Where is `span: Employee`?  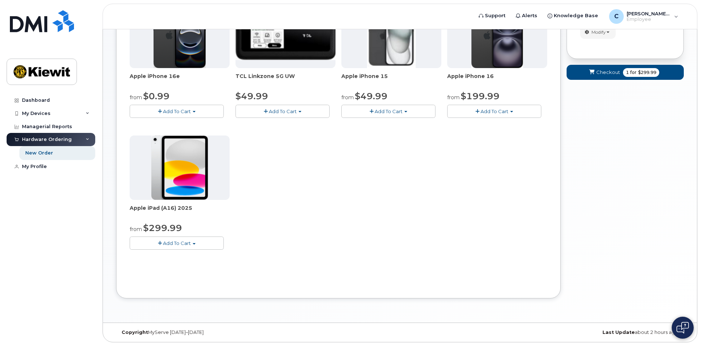 span: Employee is located at coordinates (649, 19).